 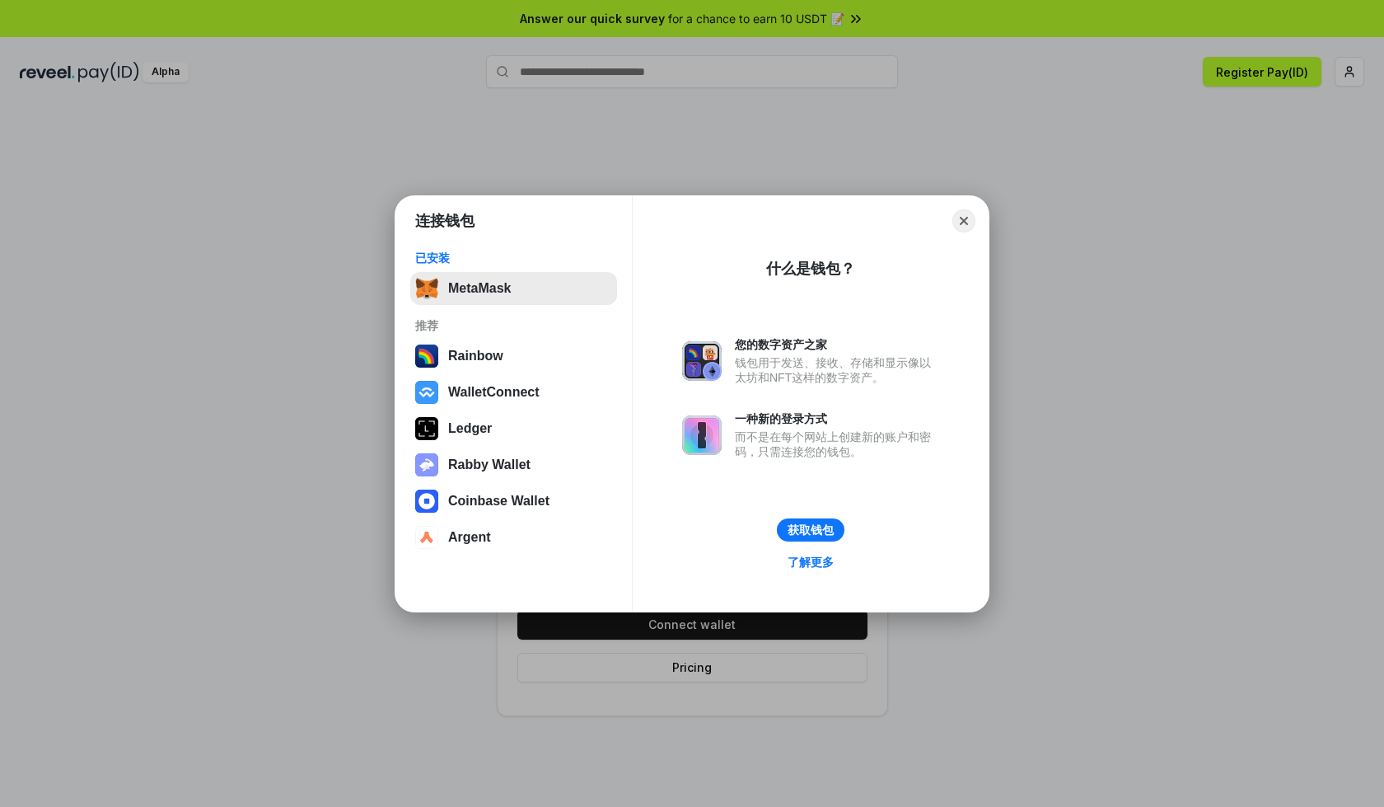 I want to click on h1: 连接钱包, so click(x=445, y=221).